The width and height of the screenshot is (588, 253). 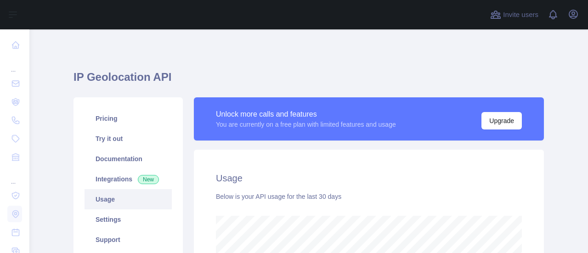 What do you see at coordinates (521, 15) in the screenshot?
I see `span: Invite users` at bounding box center [521, 15].